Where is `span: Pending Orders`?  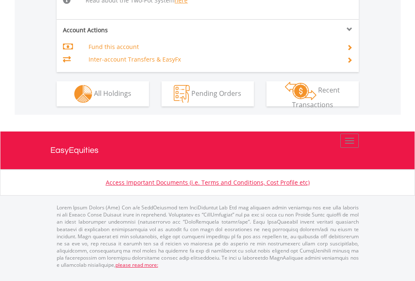 span: Pending Orders is located at coordinates (216, 93).